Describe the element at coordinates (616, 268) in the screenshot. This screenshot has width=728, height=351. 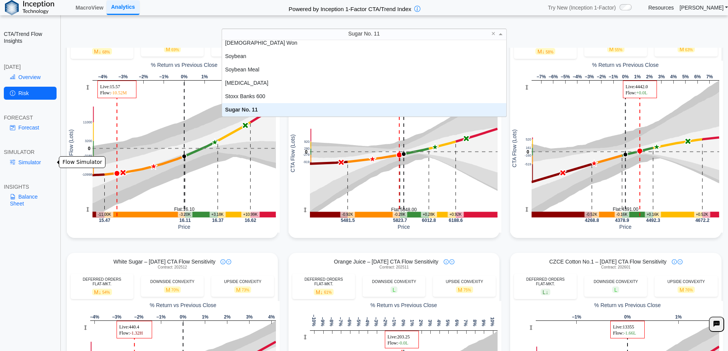
I see `span: Contract: 202601` at that location.